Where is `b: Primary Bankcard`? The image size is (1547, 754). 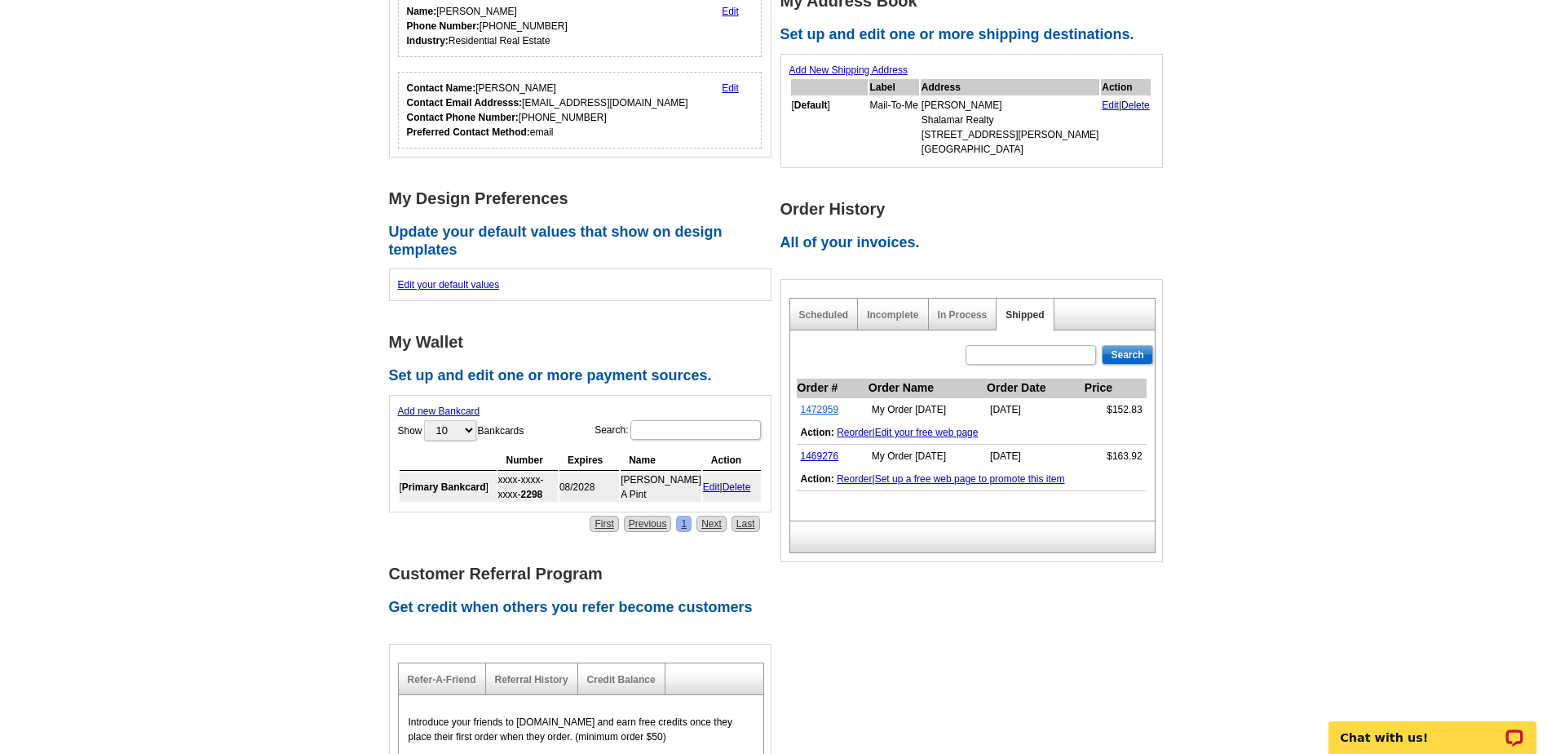 b: Primary Bankcard is located at coordinates (444, 487).